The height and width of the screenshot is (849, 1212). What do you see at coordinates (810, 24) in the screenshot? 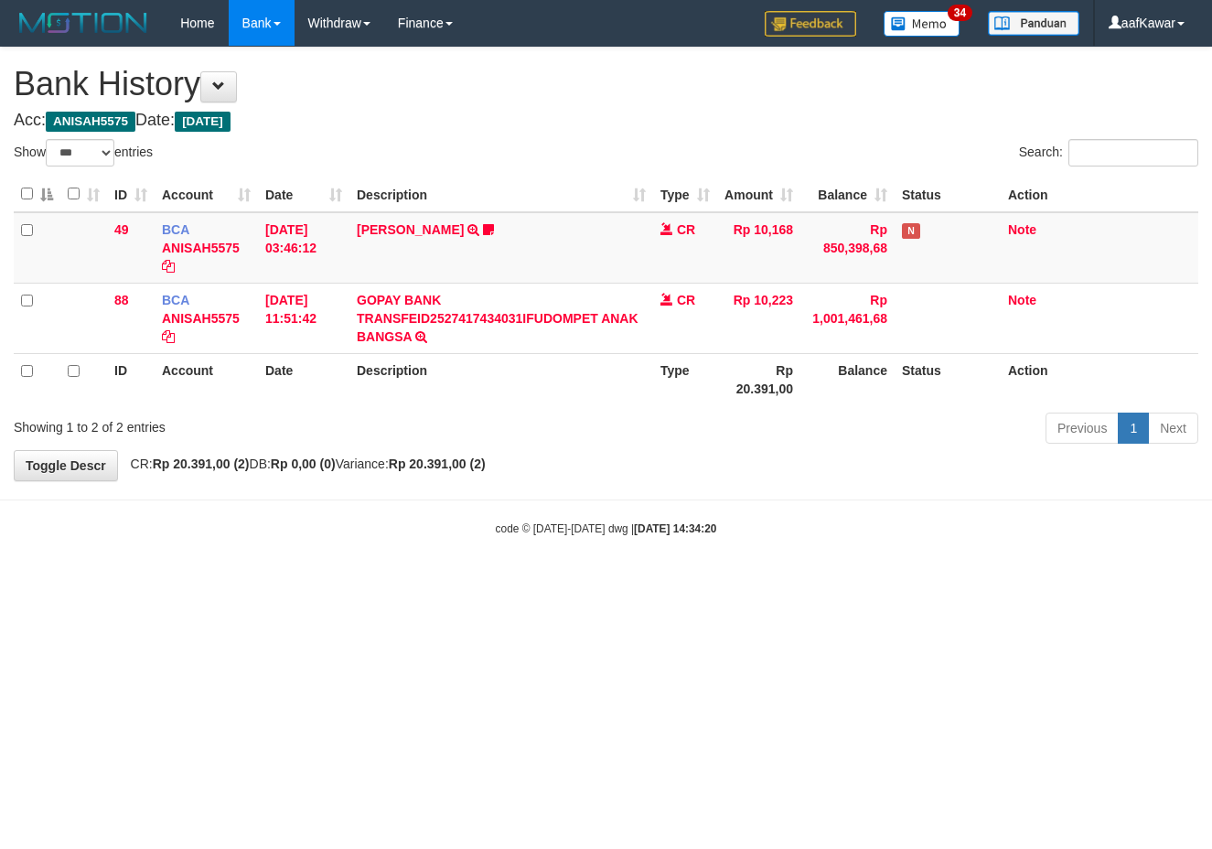
I see `img: Feedback.jpg` at bounding box center [810, 24].